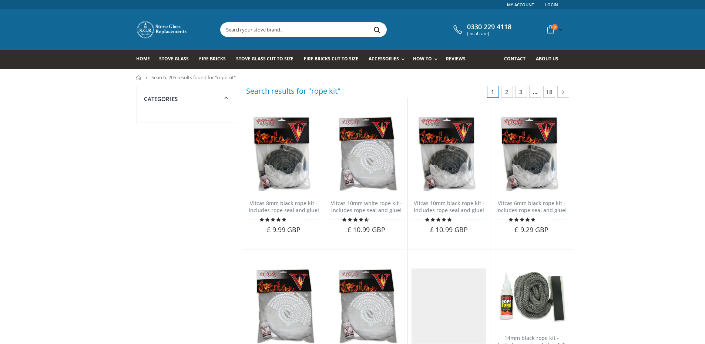 This screenshot has width=705, height=344. Describe the element at coordinates (547, 58) in the screenshot. I see `span: About us` at that location.